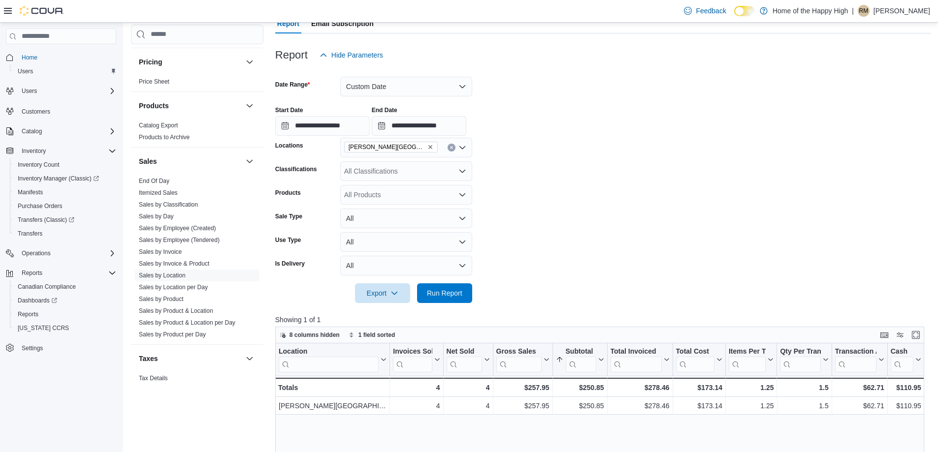  What do you see at coordinates (160, 252) in the screenshot?
I see `span: Sales by Invoice` at bounding box center [160, 252].